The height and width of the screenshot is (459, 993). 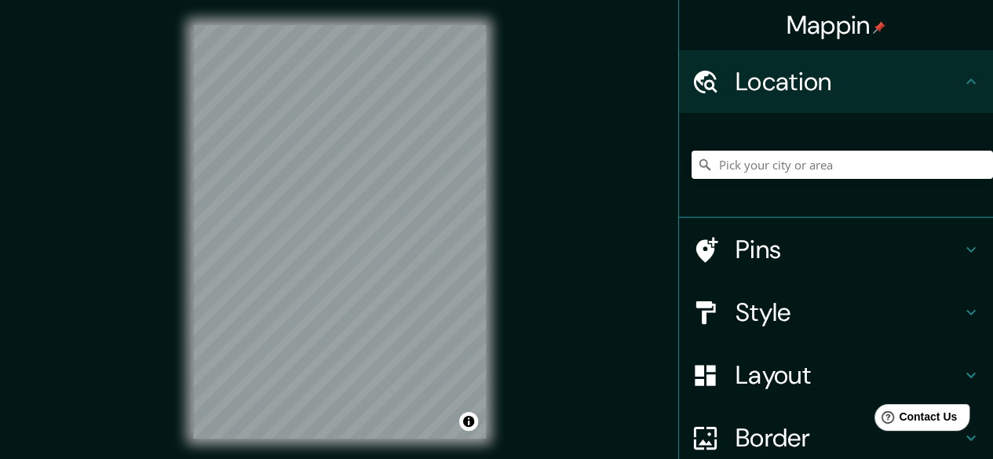 What do you see at coordinates (849, 82) in the screenshot?
I see `h4: Location` at bounding box center [849, 82].